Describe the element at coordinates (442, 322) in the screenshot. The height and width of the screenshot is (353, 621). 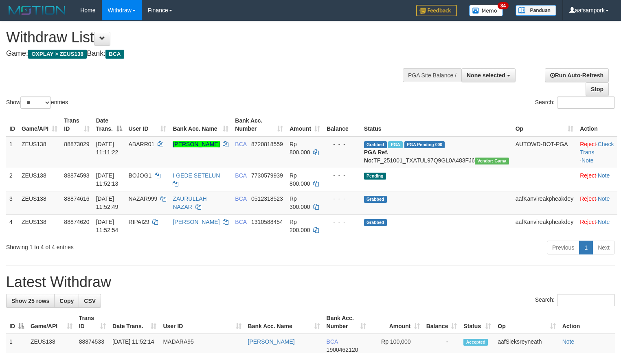
I see `th: Balance: activate to sort column ascending` at that location.